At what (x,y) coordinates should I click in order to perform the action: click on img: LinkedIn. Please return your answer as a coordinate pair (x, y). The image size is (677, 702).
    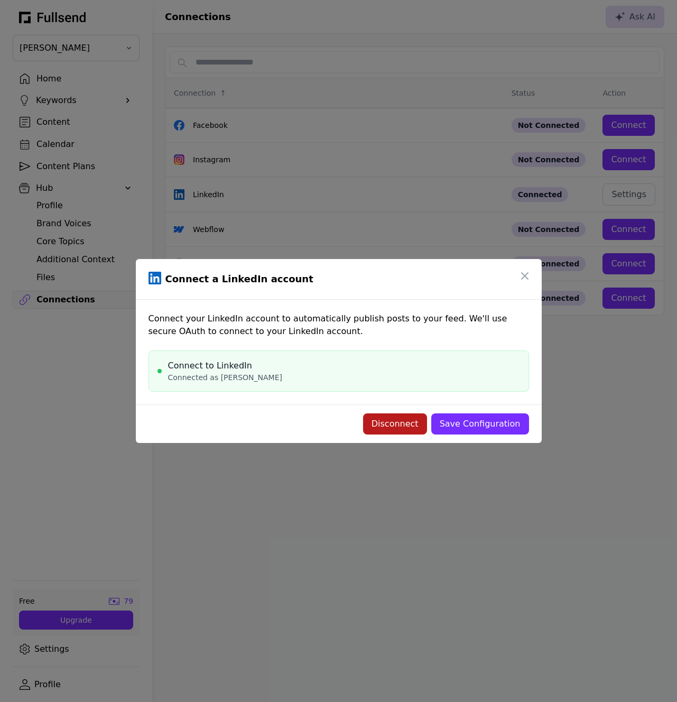
    Looking at the image, I should click on (155, 278).